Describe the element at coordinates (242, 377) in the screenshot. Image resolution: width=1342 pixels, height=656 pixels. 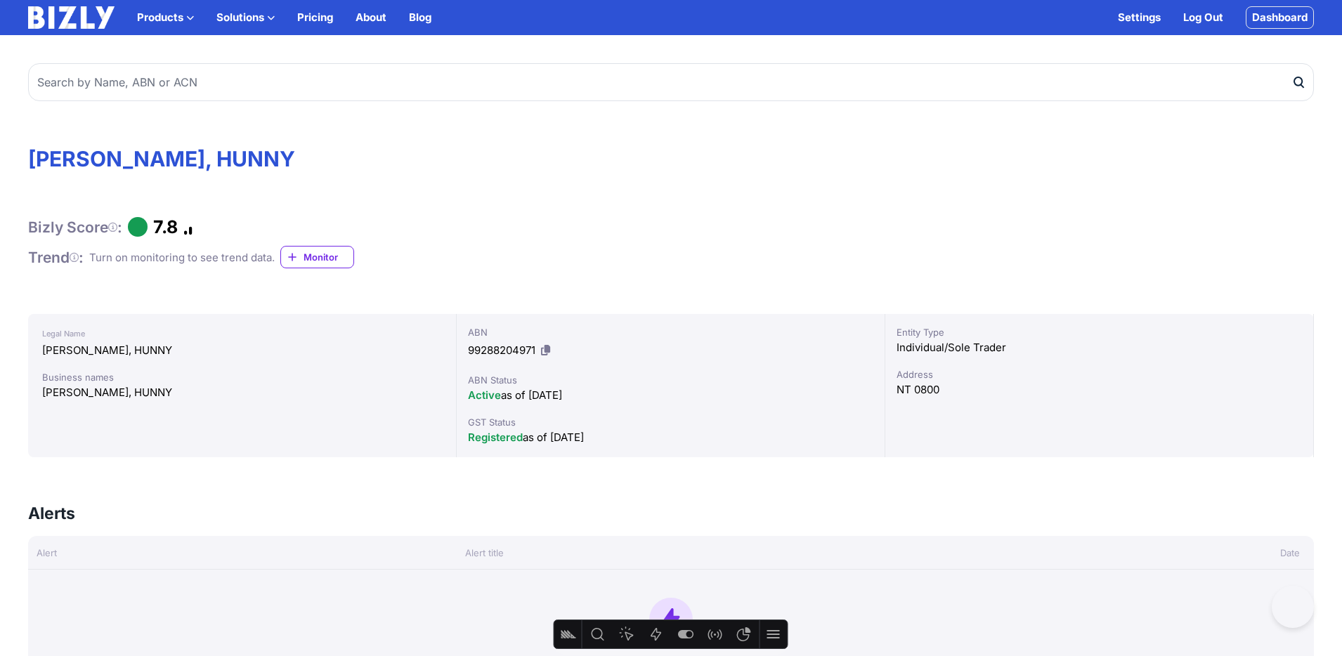
I see `div: Business names` at that location.